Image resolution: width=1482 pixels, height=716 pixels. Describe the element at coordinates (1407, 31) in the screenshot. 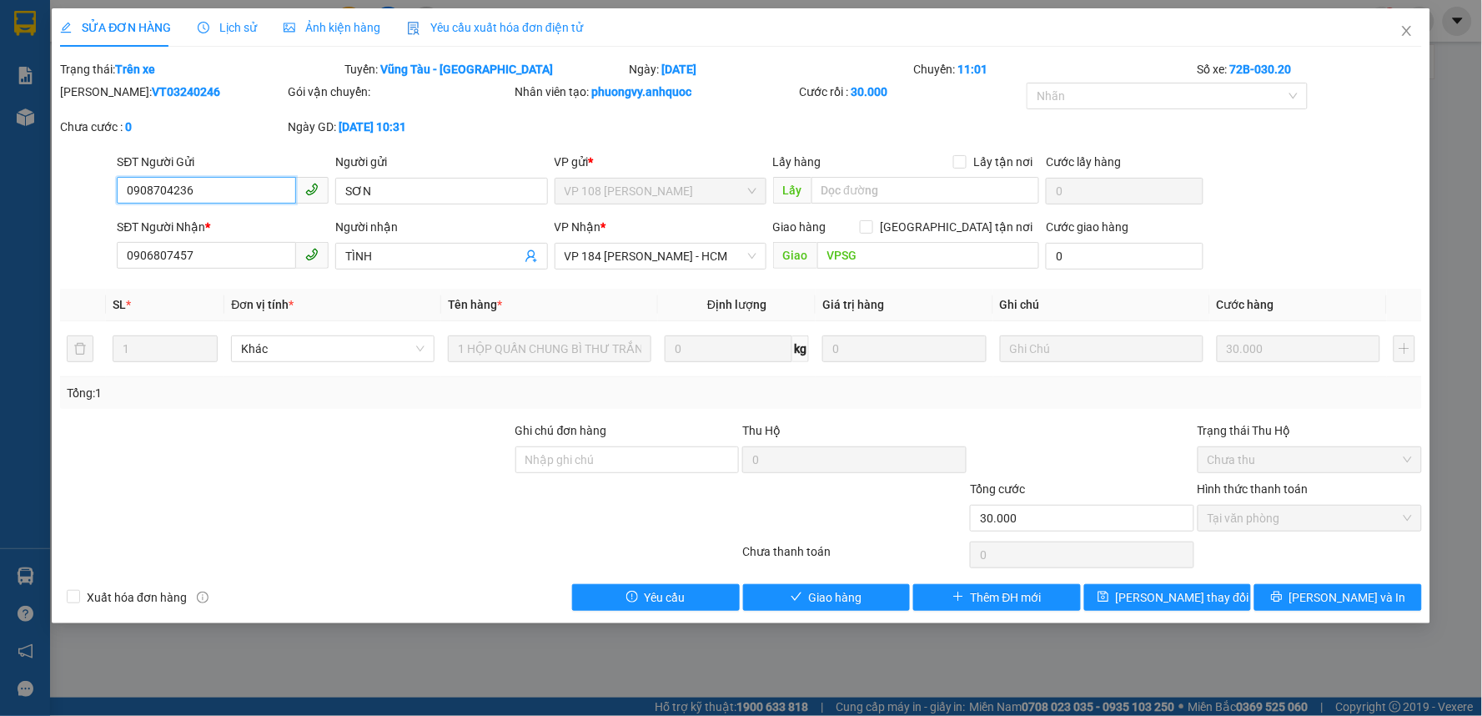

I see `span: close` at that location.